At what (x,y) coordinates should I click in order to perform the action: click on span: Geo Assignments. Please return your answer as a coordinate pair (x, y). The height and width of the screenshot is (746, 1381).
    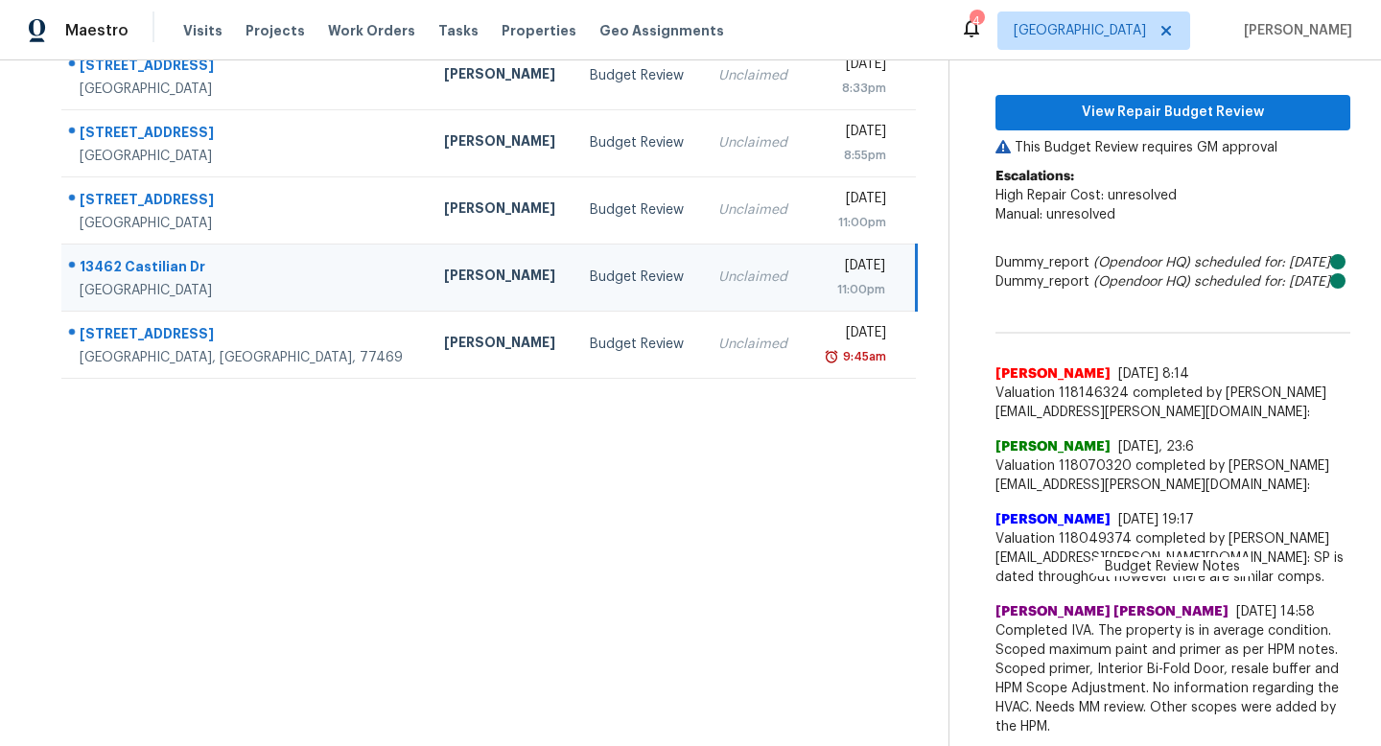
    Looking at the image, I should click on (662, 31).